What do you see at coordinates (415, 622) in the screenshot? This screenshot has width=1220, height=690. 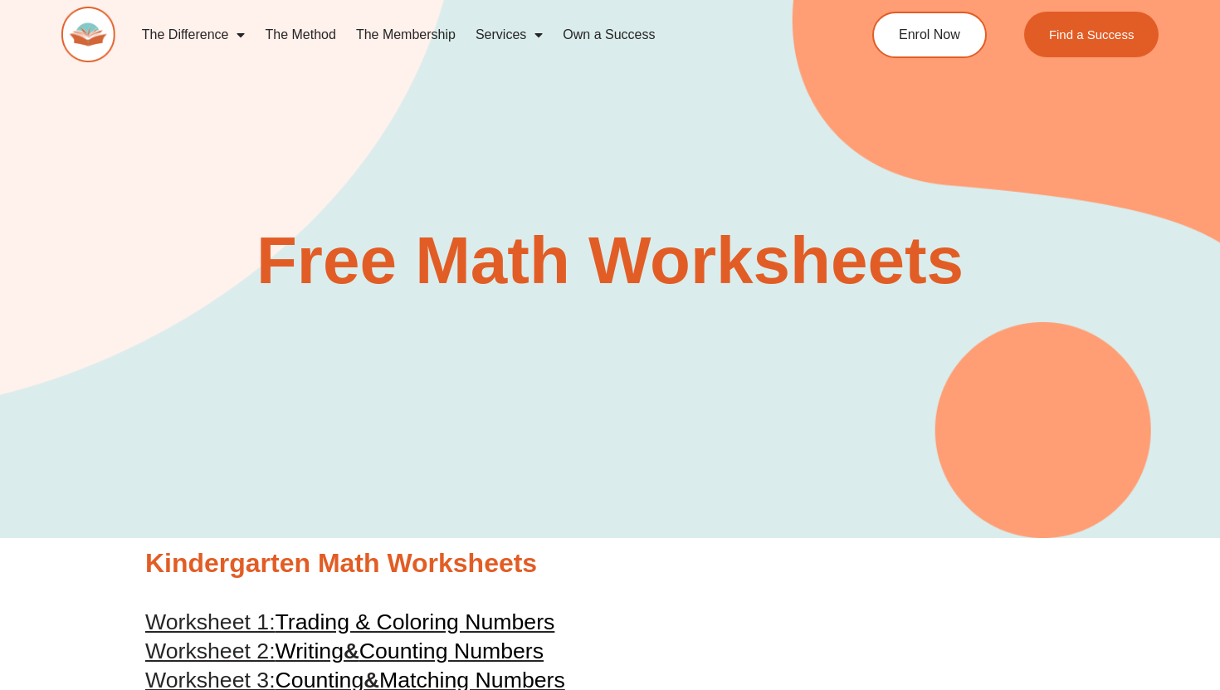 I see `span: Trading & Coloring Numbers` at bounding box center [415, 622].